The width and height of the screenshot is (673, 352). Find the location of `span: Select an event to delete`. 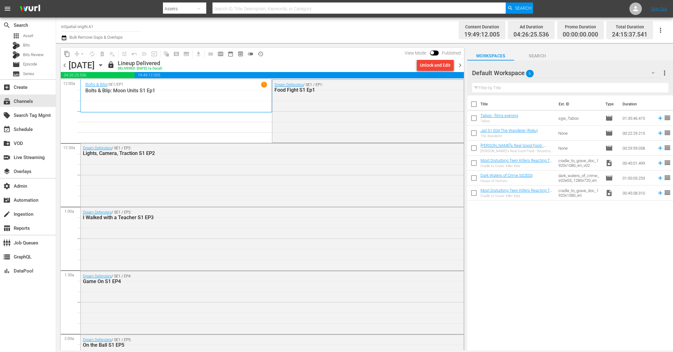

span: Select an event to delete is located at coordinates (102, 54).